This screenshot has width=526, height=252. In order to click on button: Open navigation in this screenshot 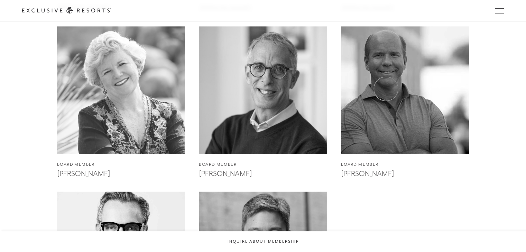, I will do `click(499, 11)`.